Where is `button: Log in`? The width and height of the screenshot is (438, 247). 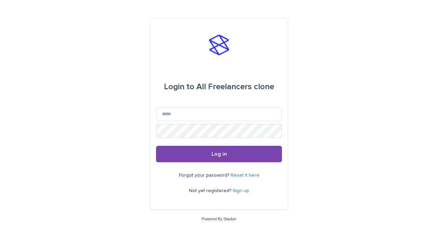 button: Log in is located at coordinates (219, 154).